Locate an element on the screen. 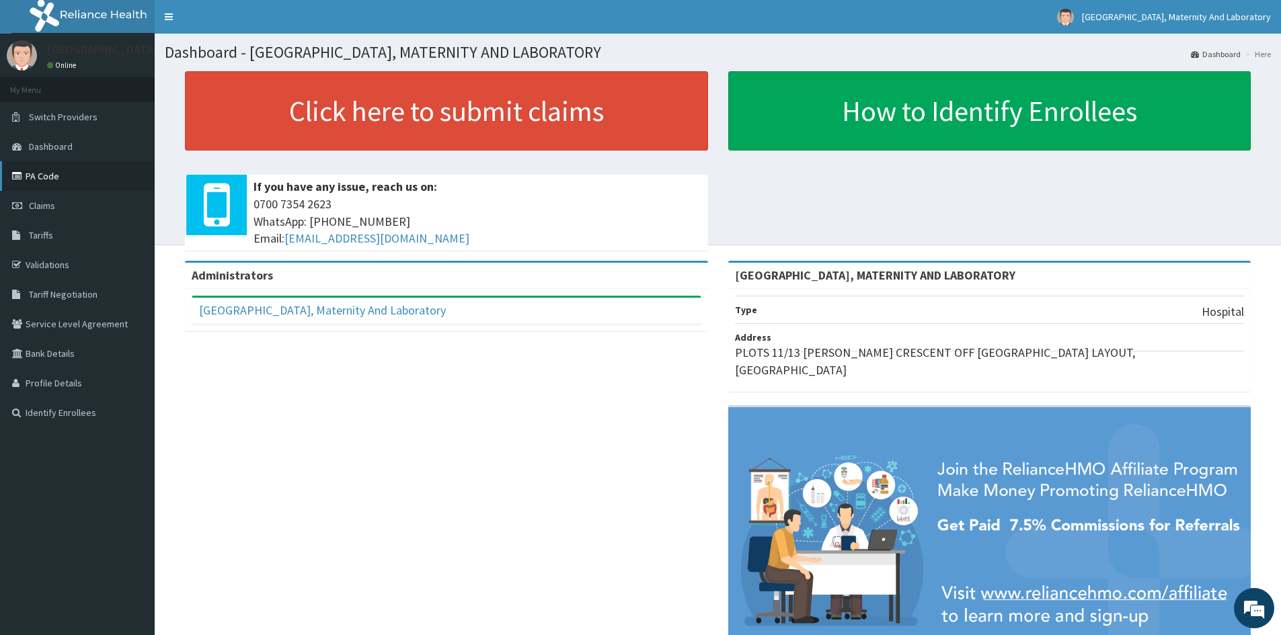 This screenshot has height=635, width=1281. b: If you have any issue, reach us on: is located at coordinates (345, 186).